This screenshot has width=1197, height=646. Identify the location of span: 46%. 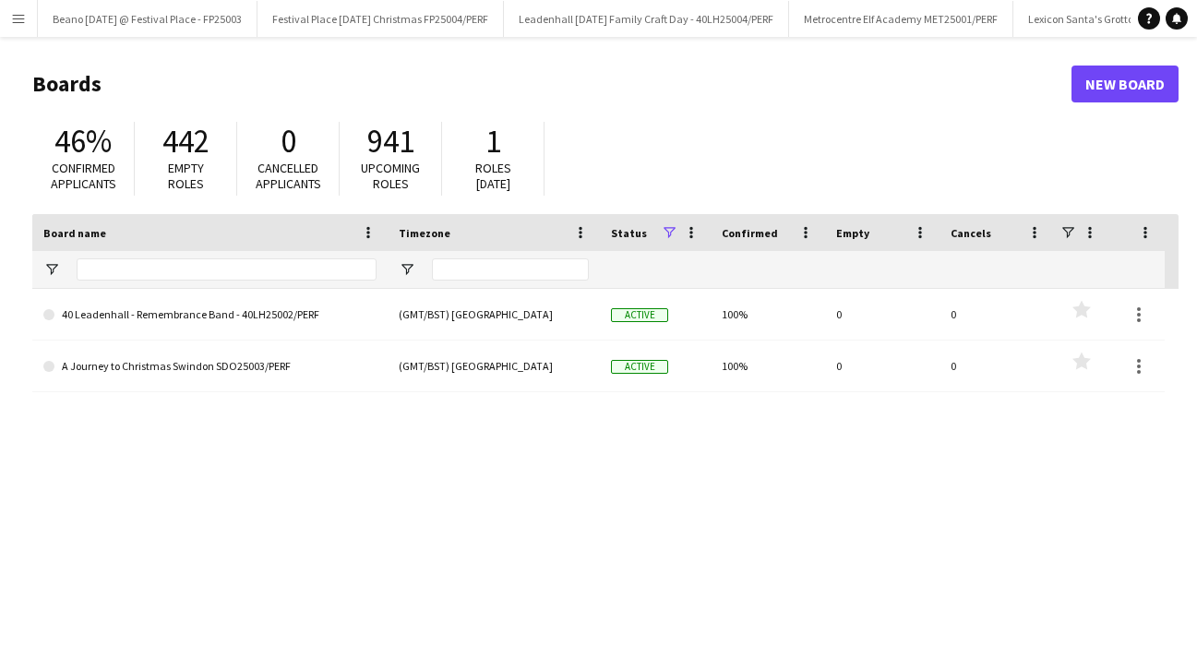
(83, 141).